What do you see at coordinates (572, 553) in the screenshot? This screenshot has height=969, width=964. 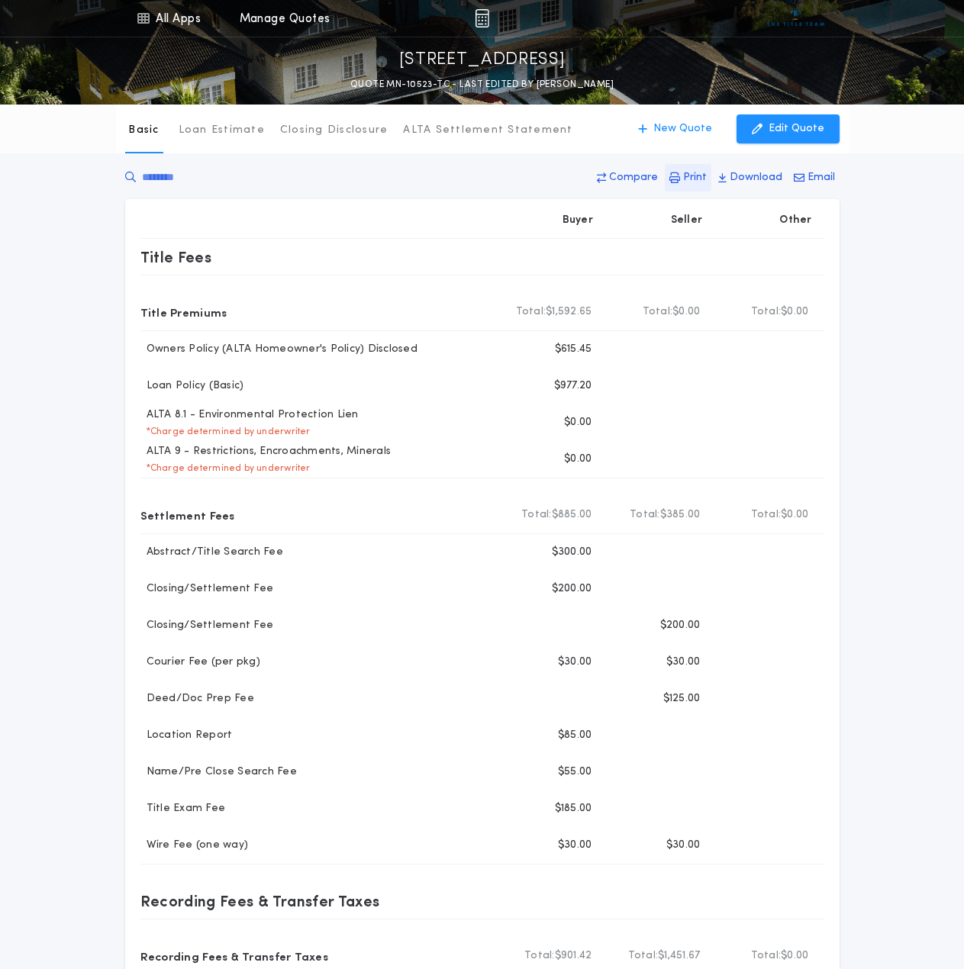 I see `p: $300.00` at bounding box center [572, 553].